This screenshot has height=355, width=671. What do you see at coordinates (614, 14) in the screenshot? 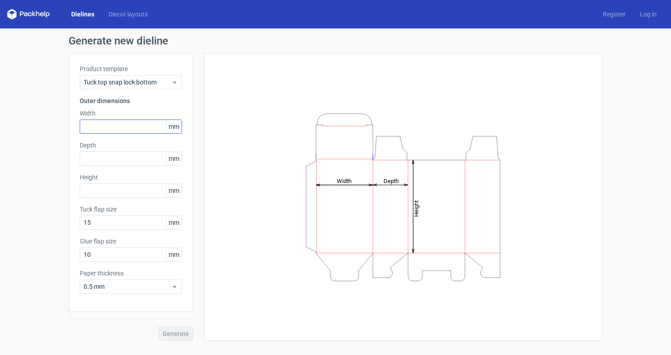
I see `a: Register` at bounding box center [614, 14].